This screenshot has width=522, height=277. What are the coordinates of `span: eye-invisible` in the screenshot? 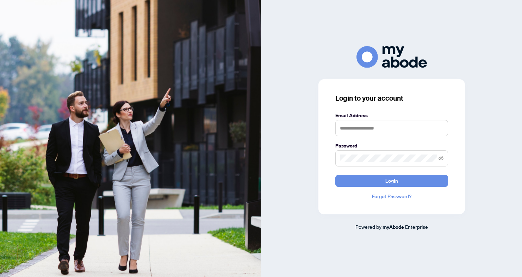 It's located at (441, 158).